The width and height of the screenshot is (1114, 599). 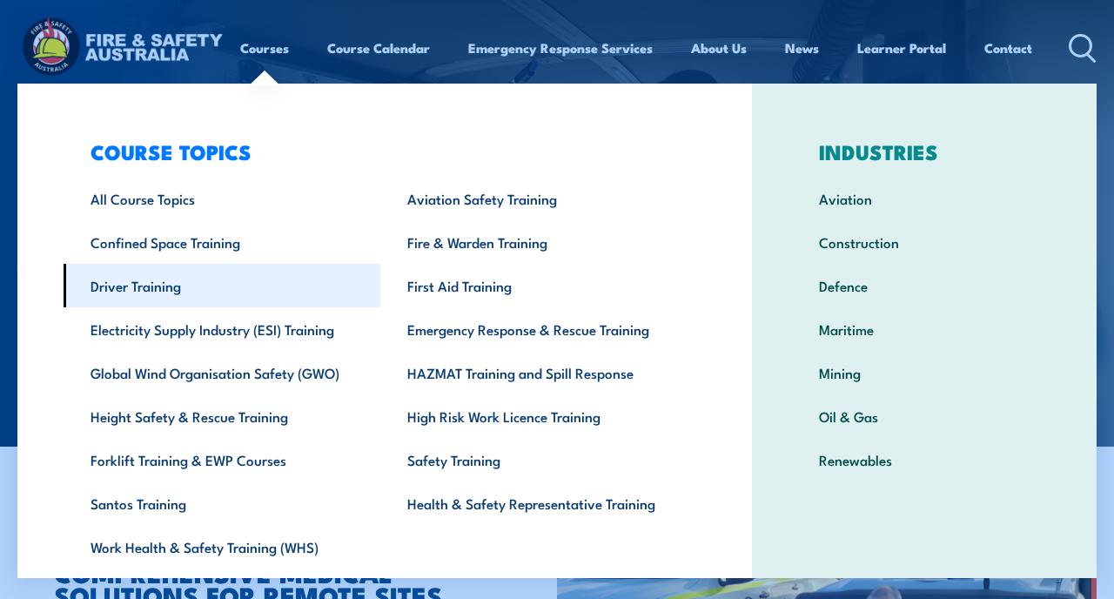 What do you see at coordinates (925, 151) in the screenshot?
I see `h3: INDUSTRIES` at bounding box center [925, 151].